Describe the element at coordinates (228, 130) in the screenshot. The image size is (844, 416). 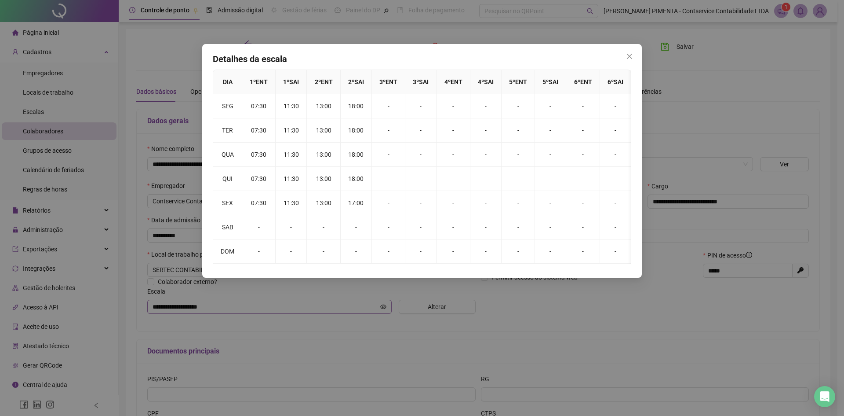
I see `td: TER` at that location.